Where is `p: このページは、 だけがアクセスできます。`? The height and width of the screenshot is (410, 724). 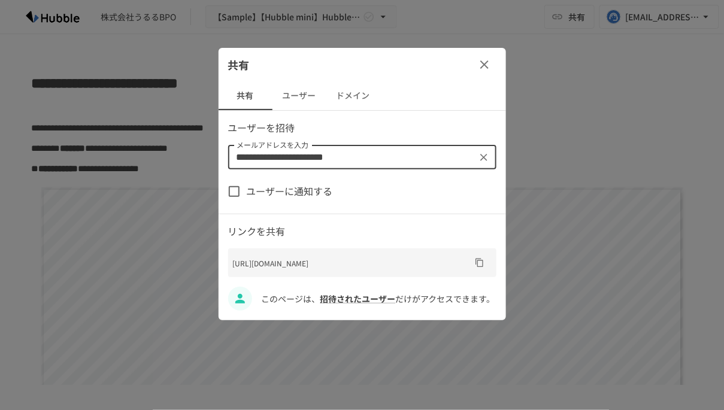 p: このページは、 だけがアクセスできます。 is located at coordinates (379, 299).